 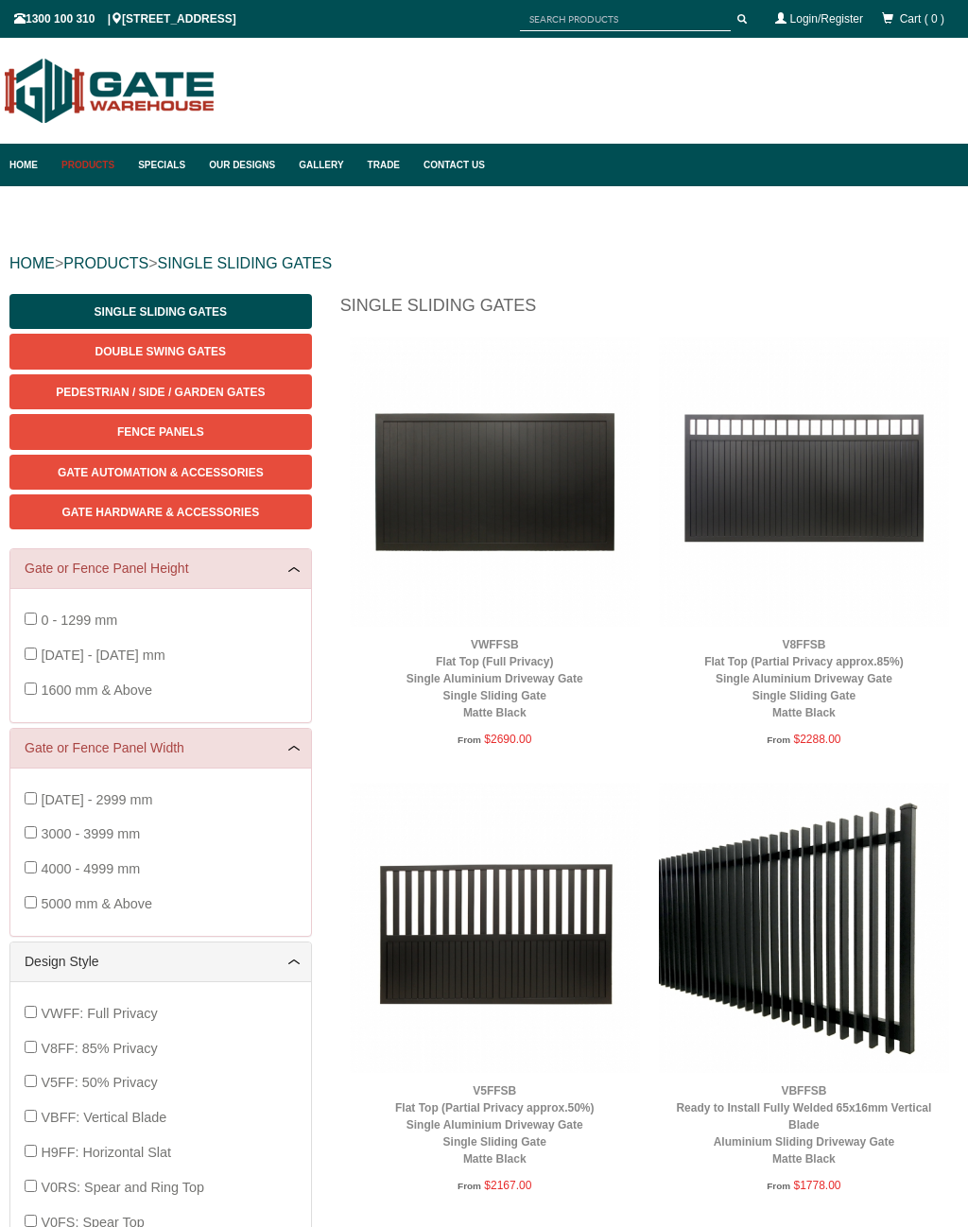 I want to click on a: Gate or Fence Panel Height, so click(x=161, y=568).